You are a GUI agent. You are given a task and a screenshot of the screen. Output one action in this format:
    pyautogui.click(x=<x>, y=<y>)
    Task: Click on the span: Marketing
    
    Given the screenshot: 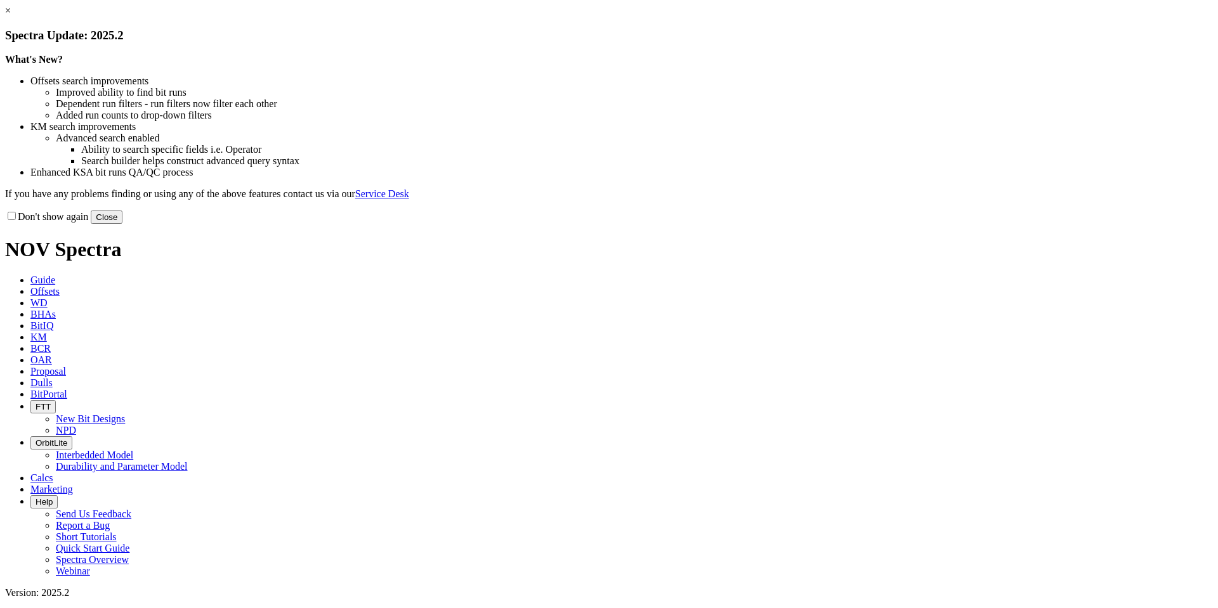 What is the action you would take?
    pyautogui.click(x=51, y=489)
    